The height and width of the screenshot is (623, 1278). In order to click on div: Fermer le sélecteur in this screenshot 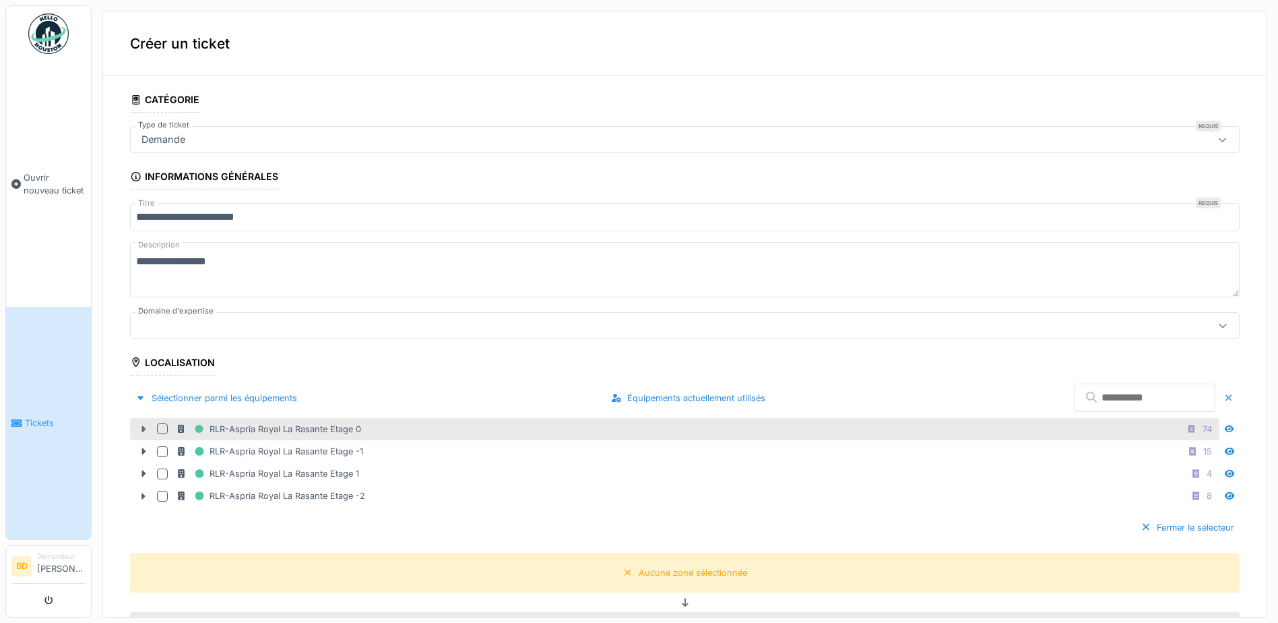, I will do `click(1187, 527)`.